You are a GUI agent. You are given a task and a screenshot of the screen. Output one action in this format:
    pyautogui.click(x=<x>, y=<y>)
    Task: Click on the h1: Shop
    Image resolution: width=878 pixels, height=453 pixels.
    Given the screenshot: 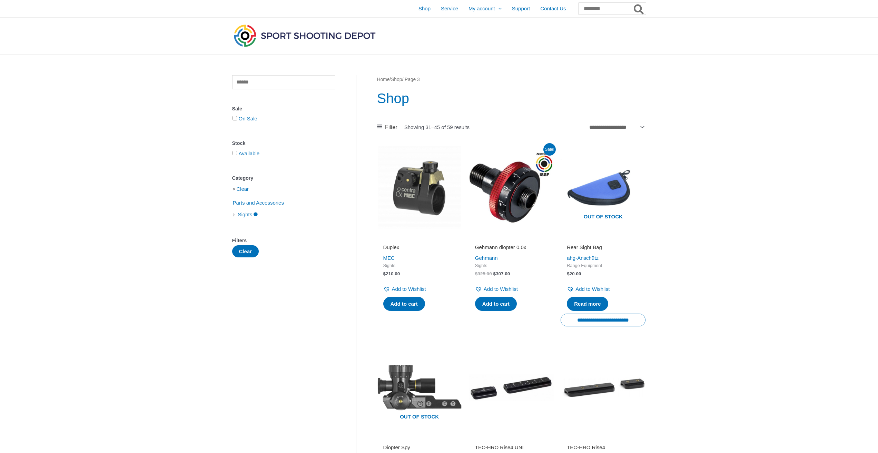 What is the action you would take?
    pyautogui.click(x=511, y=98)
    